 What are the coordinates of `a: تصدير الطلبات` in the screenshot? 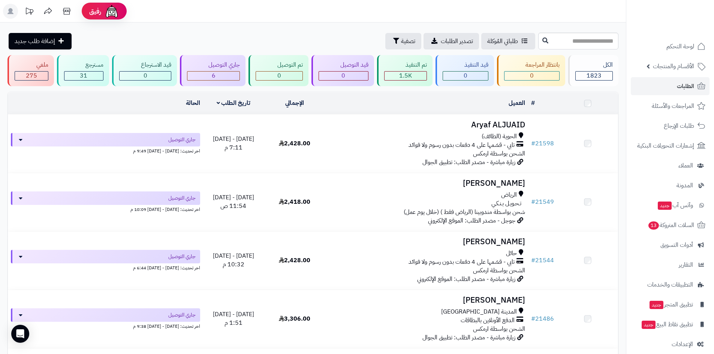 It's located at (451, 41).